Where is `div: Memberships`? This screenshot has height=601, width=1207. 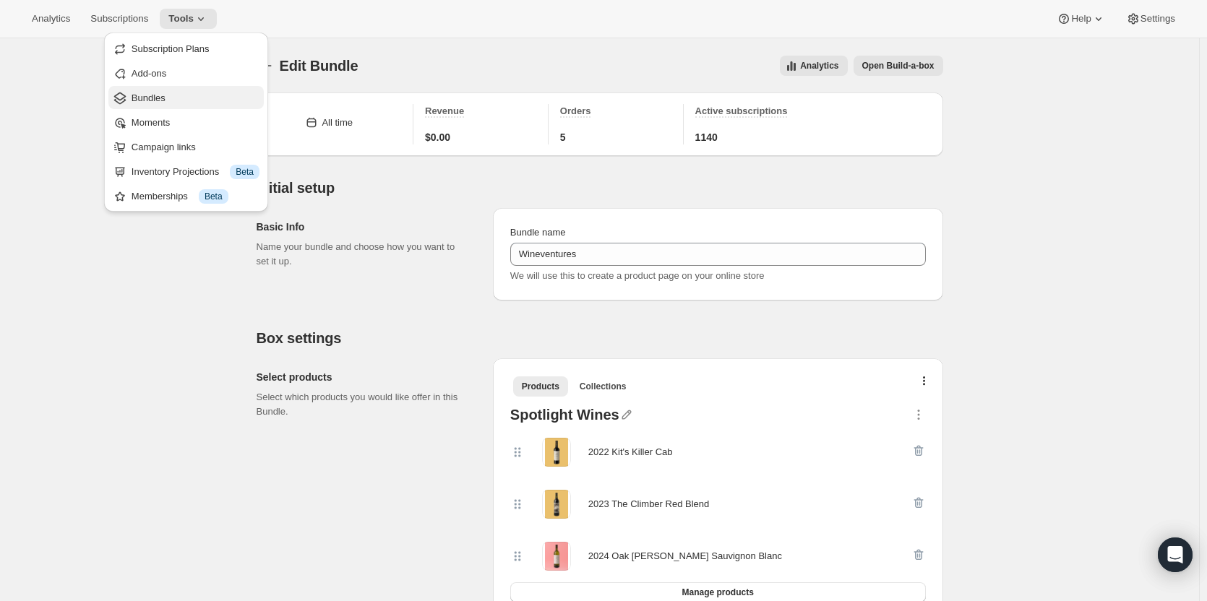
div: Memberships is located at coordinates (195, 197).